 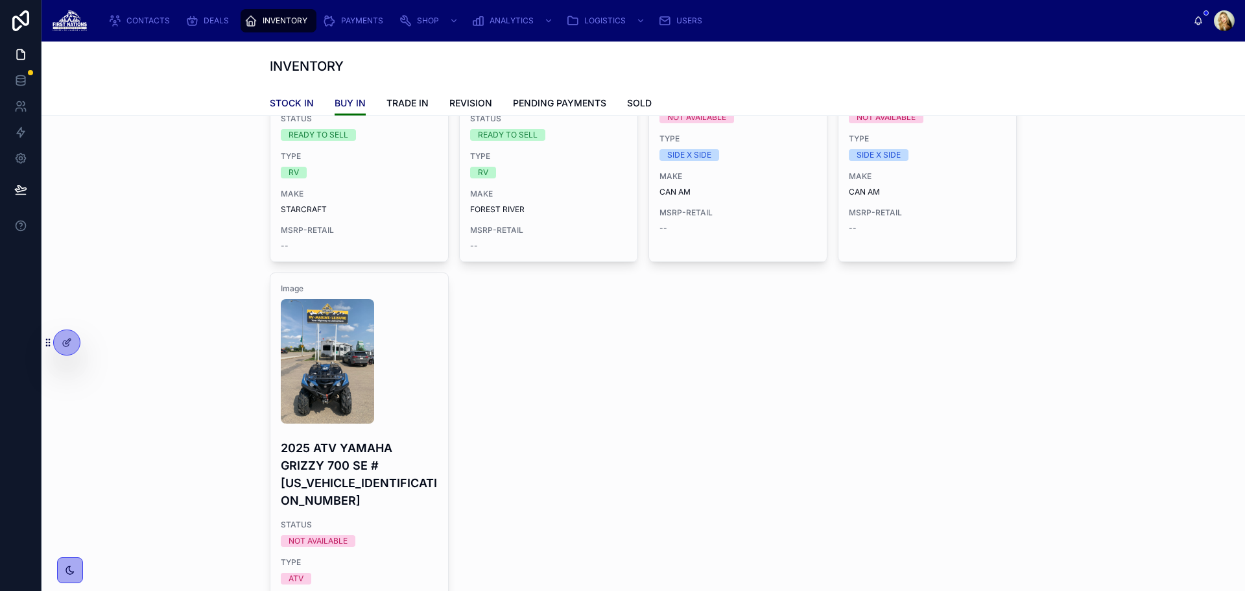 I want to click on span: USERS, so click(x=689, y=21).